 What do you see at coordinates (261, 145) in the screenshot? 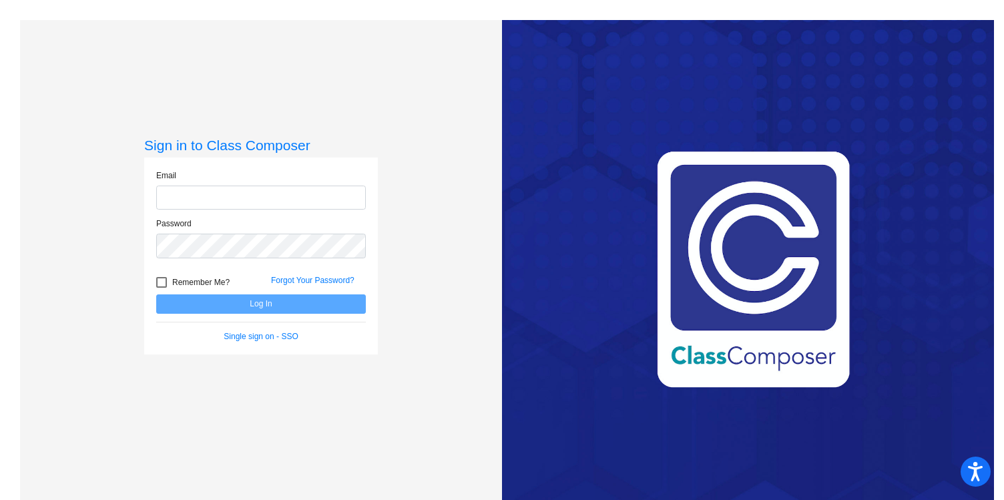
I see `h3: Sign in to Class Composer` at bounding box center [261, 145].